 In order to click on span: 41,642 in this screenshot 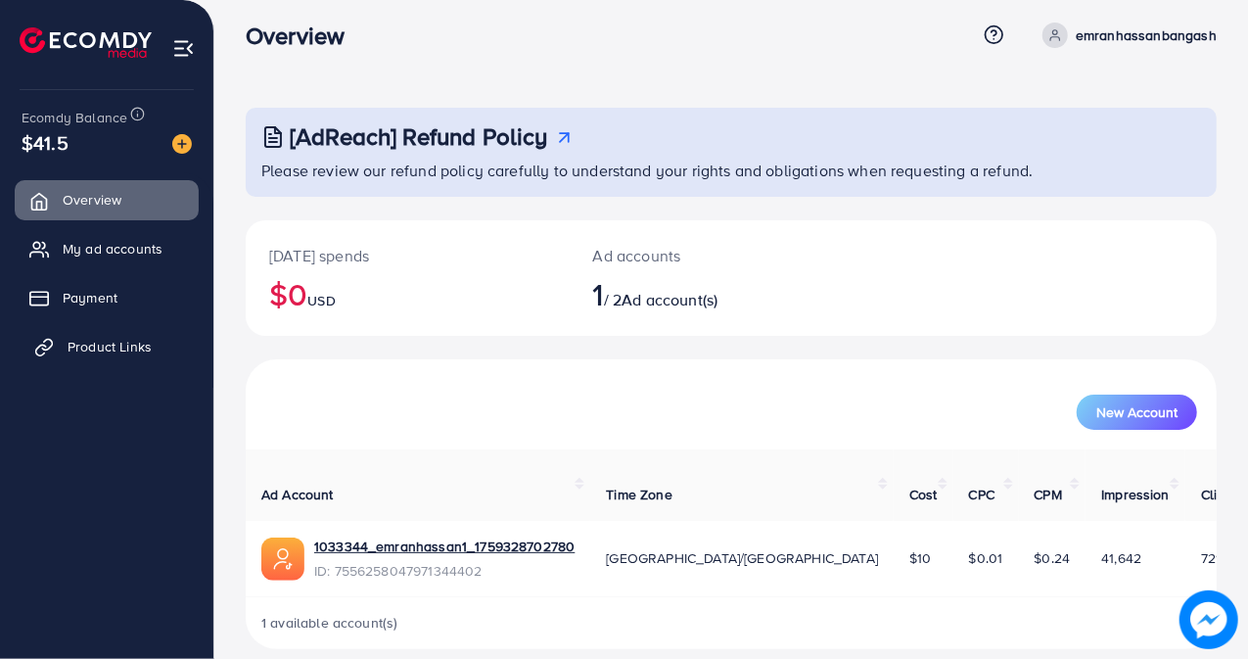, I will do `click(1121, 558)`.